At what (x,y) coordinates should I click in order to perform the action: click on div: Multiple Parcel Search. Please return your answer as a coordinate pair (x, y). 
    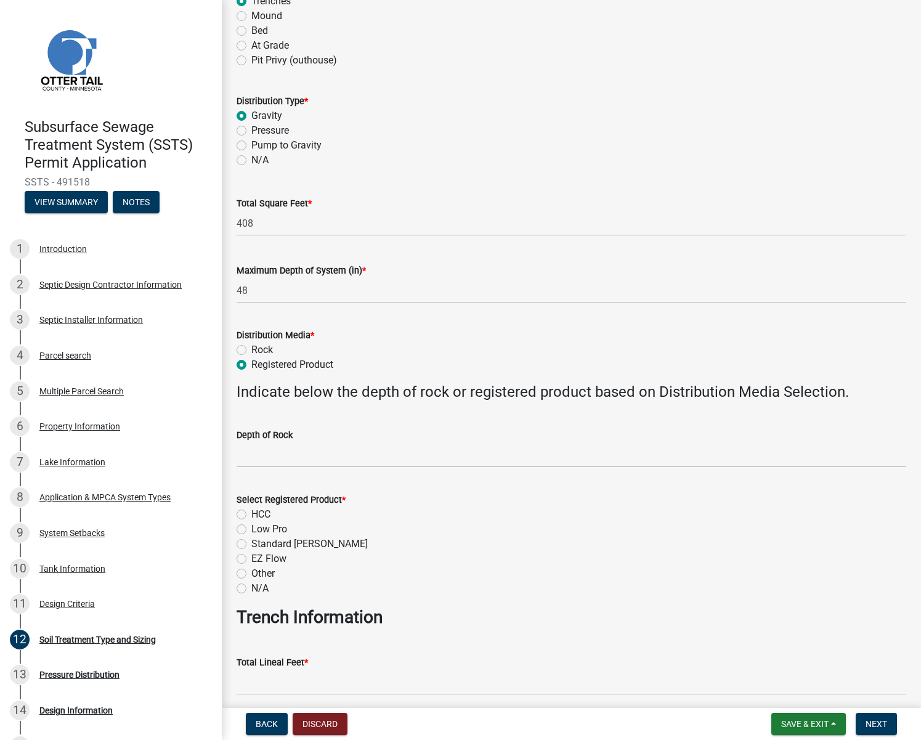
    Looking at the image, I should click on (81, 391).